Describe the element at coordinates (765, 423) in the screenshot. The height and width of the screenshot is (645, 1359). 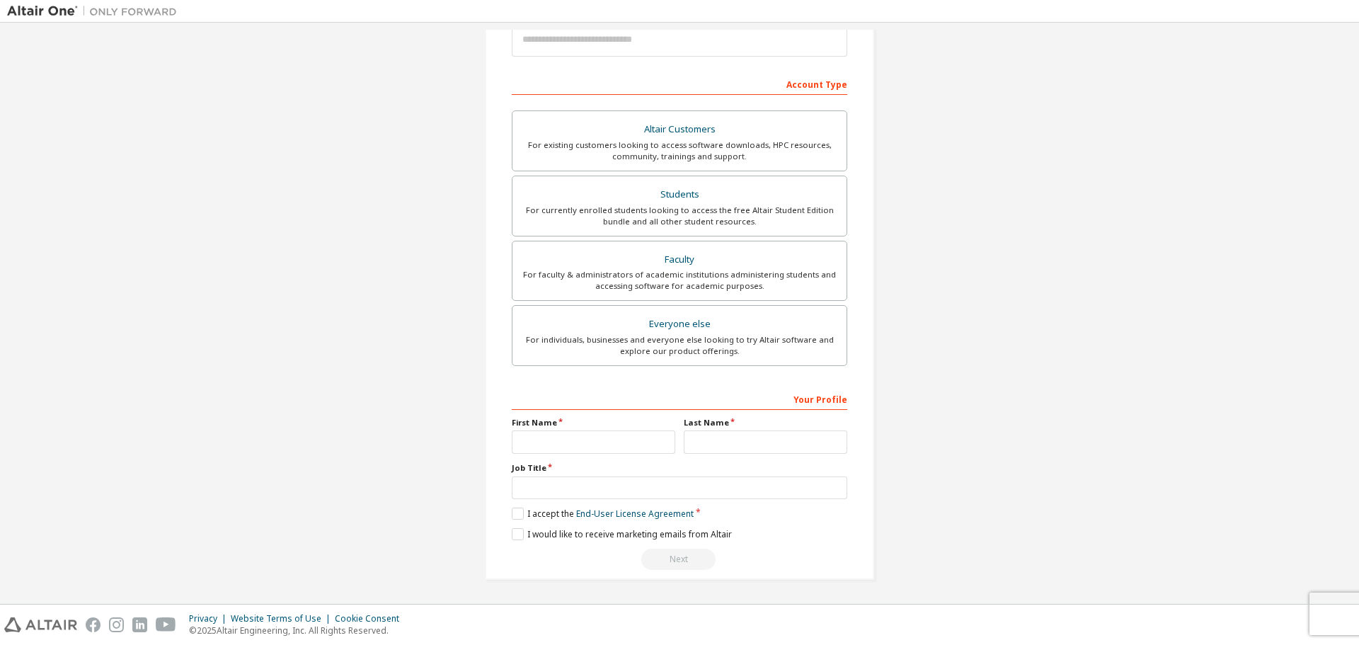
I see `label: Last Name` at that location.